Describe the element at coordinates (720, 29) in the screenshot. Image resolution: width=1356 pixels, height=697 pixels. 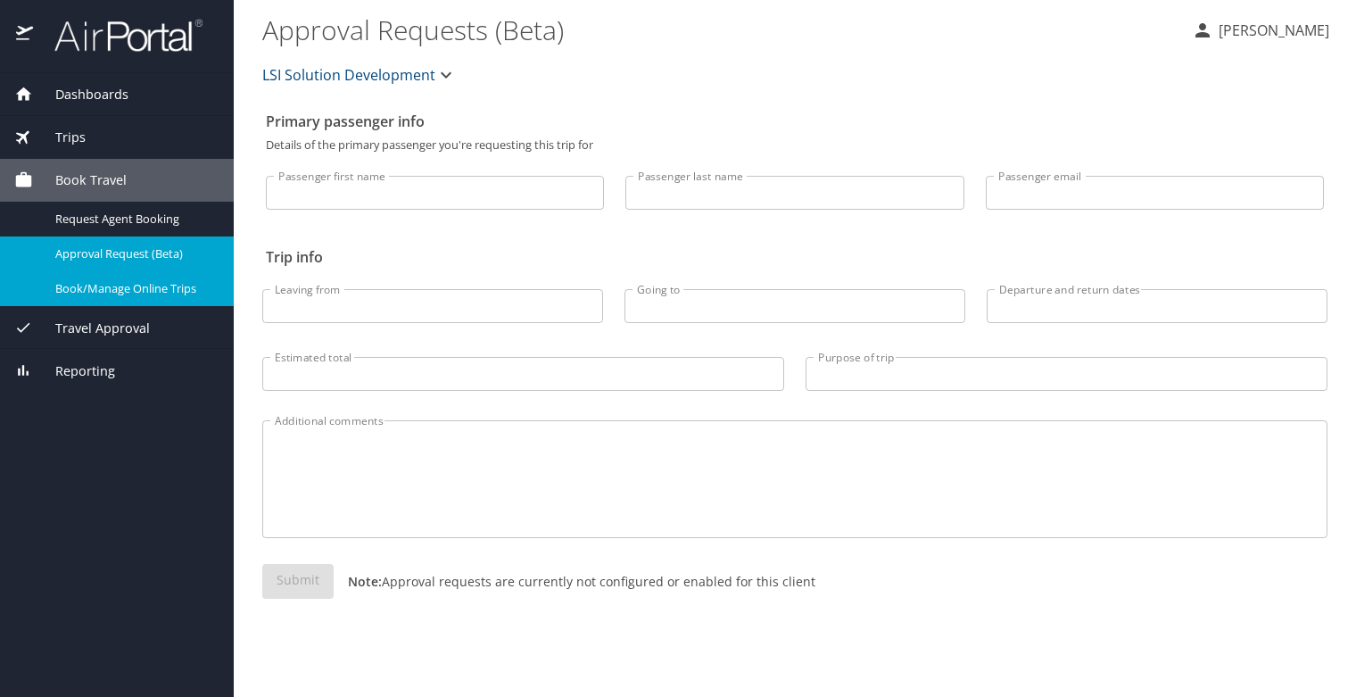
I see `h1: Approval Requests (Beta)` at that location.